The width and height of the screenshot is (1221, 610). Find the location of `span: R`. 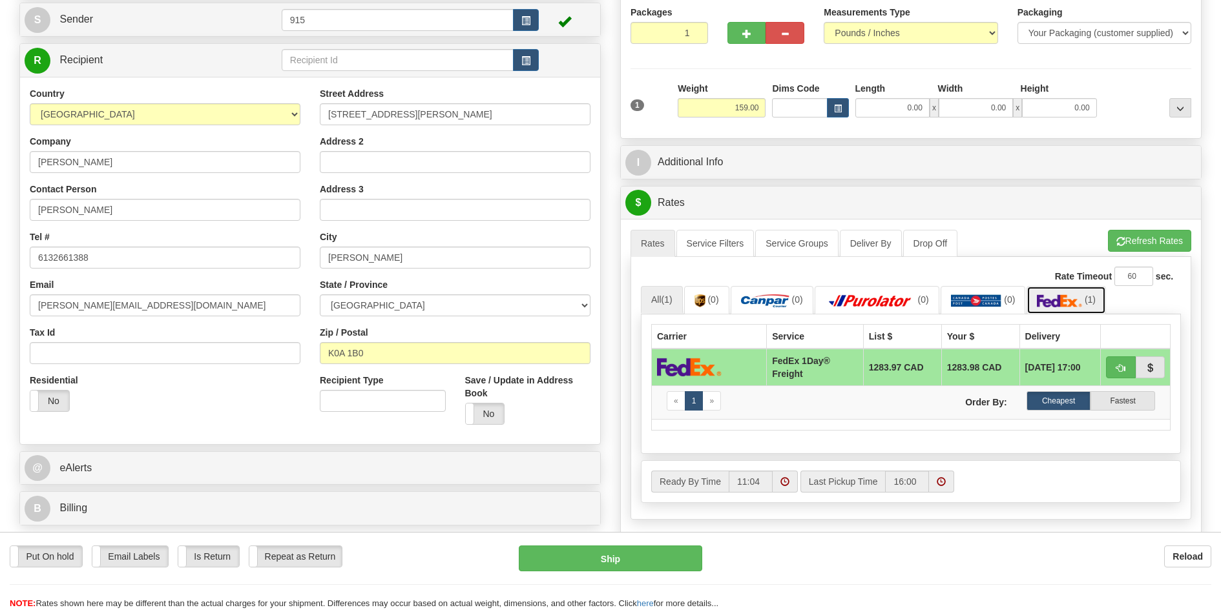

span: R is located at coordinates (37, 61).